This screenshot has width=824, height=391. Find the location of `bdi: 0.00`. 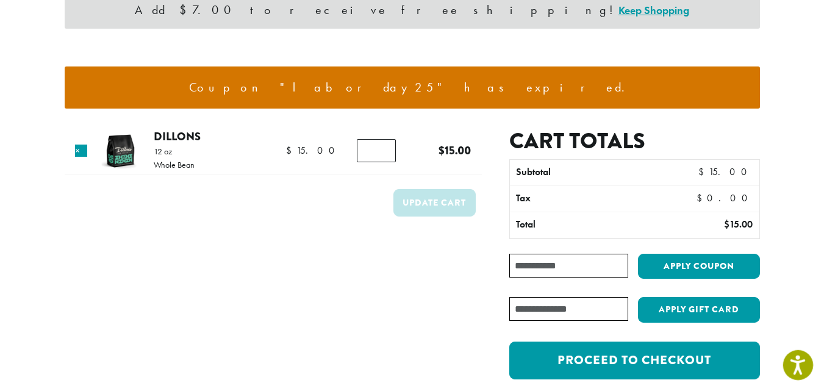

bdi: 0.00 is located at coordinates (724, 198).